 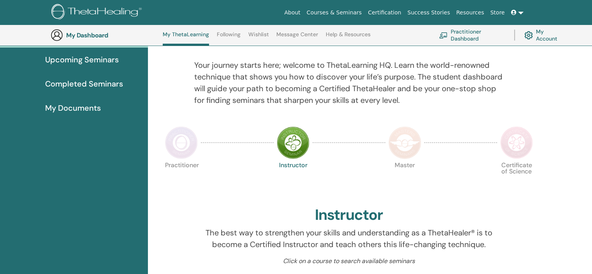 I want to click on img: Certificate of Science, so click(x=517, y=143).